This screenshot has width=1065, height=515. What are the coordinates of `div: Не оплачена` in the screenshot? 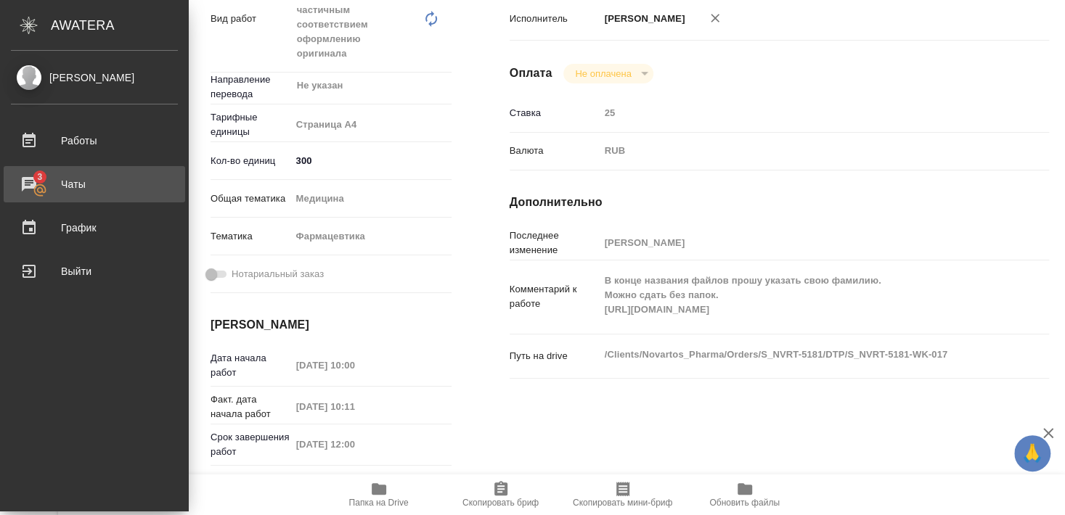 It's located at (608, 73).